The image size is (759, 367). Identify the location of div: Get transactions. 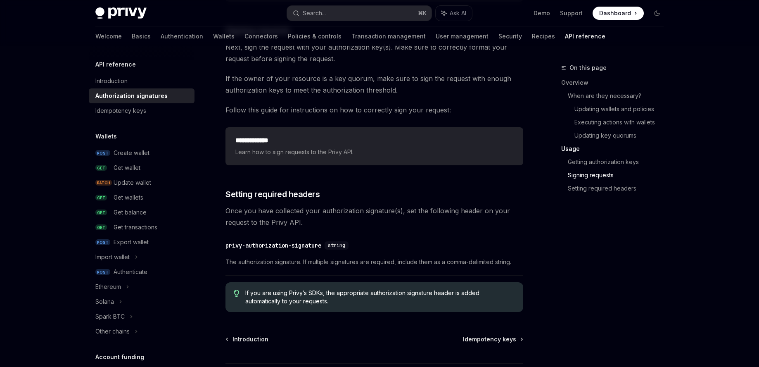
(135, 227).